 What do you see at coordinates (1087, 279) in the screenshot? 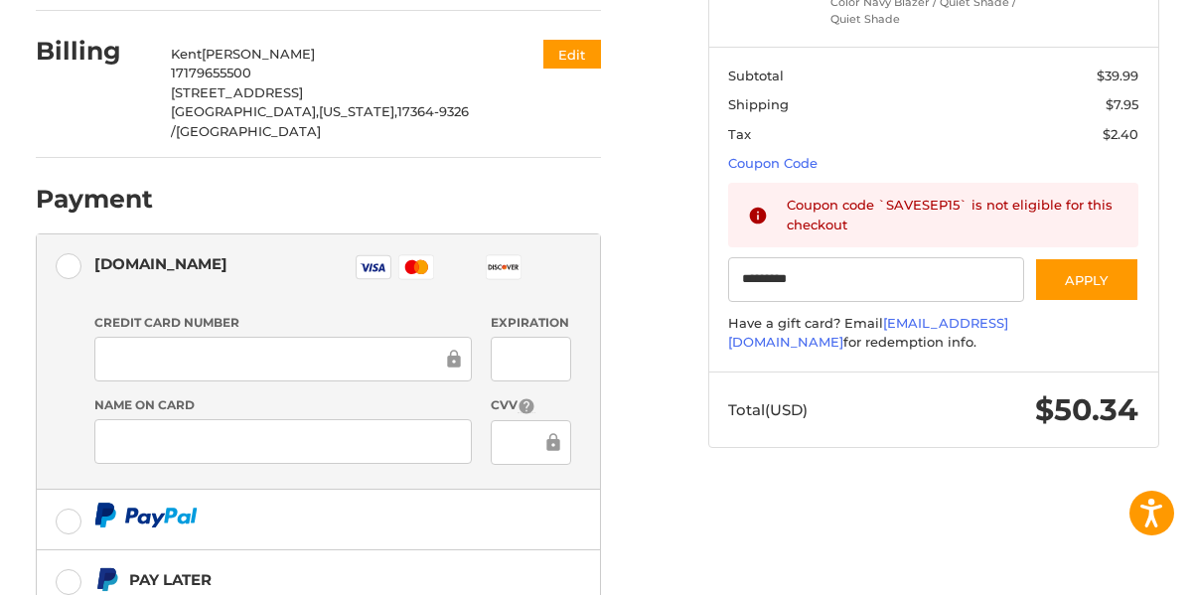
I see `button: Apply` at bounding box center [1087, 279].